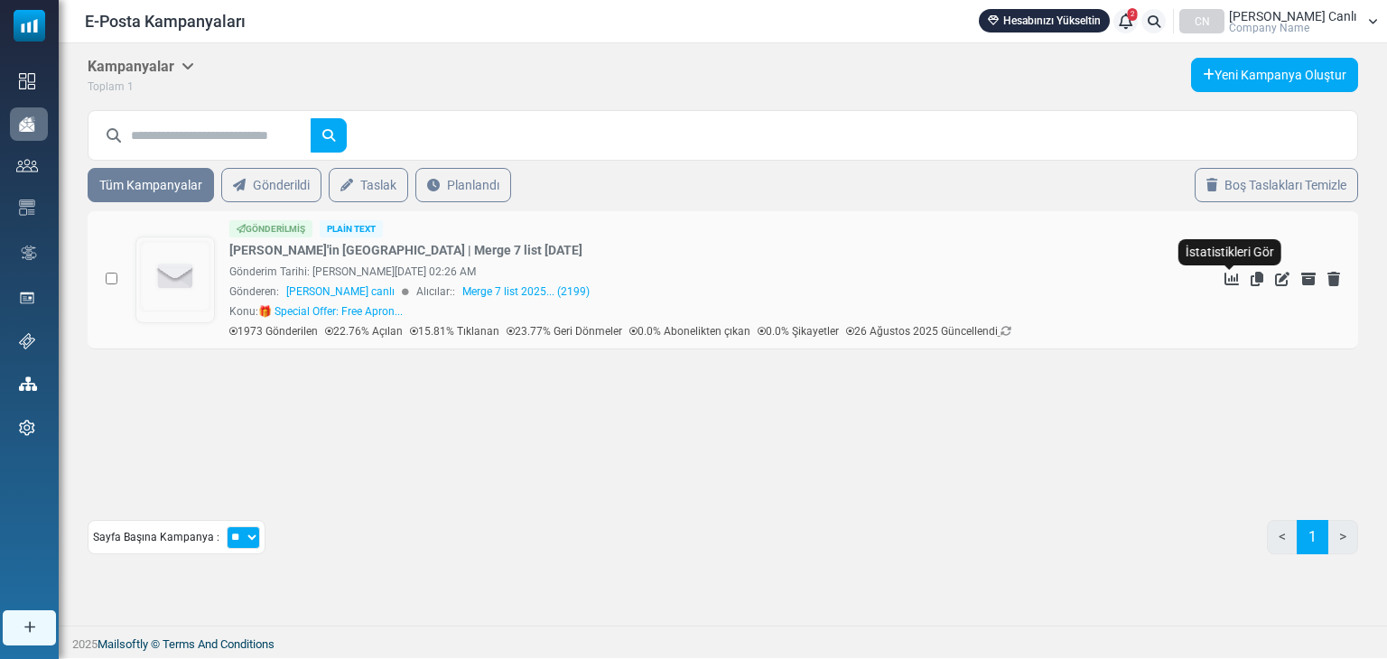  Describe the element at coordinates (364, 331) in the screenshot. I see `p: 22.76% Açılan` at that location.